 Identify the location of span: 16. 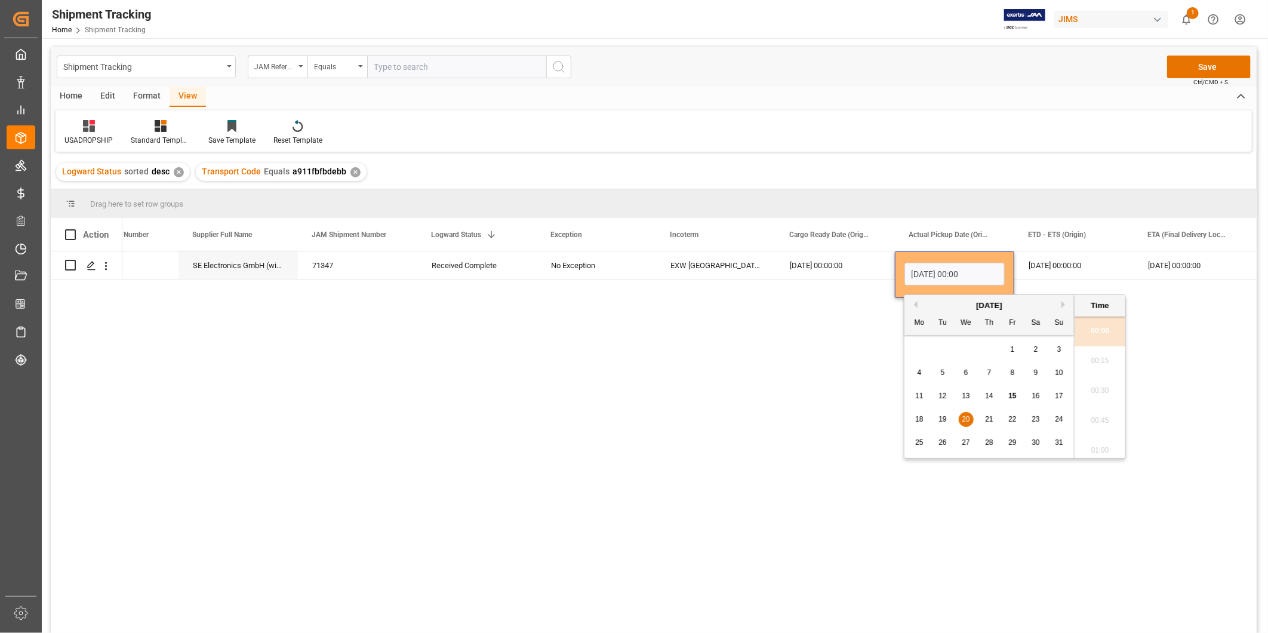
(1035, 396).